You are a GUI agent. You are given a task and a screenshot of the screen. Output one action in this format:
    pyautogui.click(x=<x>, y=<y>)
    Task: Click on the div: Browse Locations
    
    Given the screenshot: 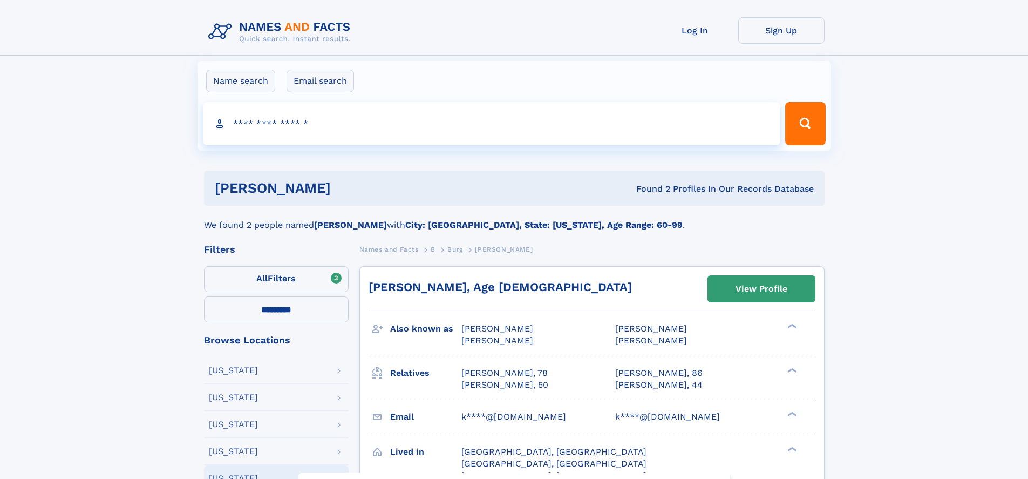 What is the action you would take?
    pyautogui.click(x=276, y=340)
    